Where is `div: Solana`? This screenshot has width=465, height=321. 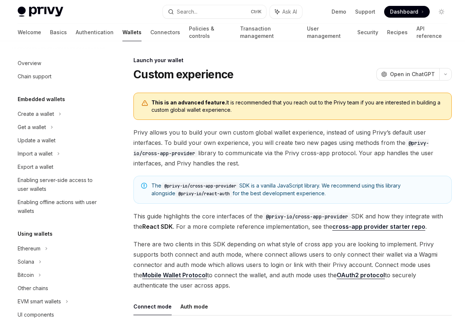
div: Solana is located at coordinates (26, 262).